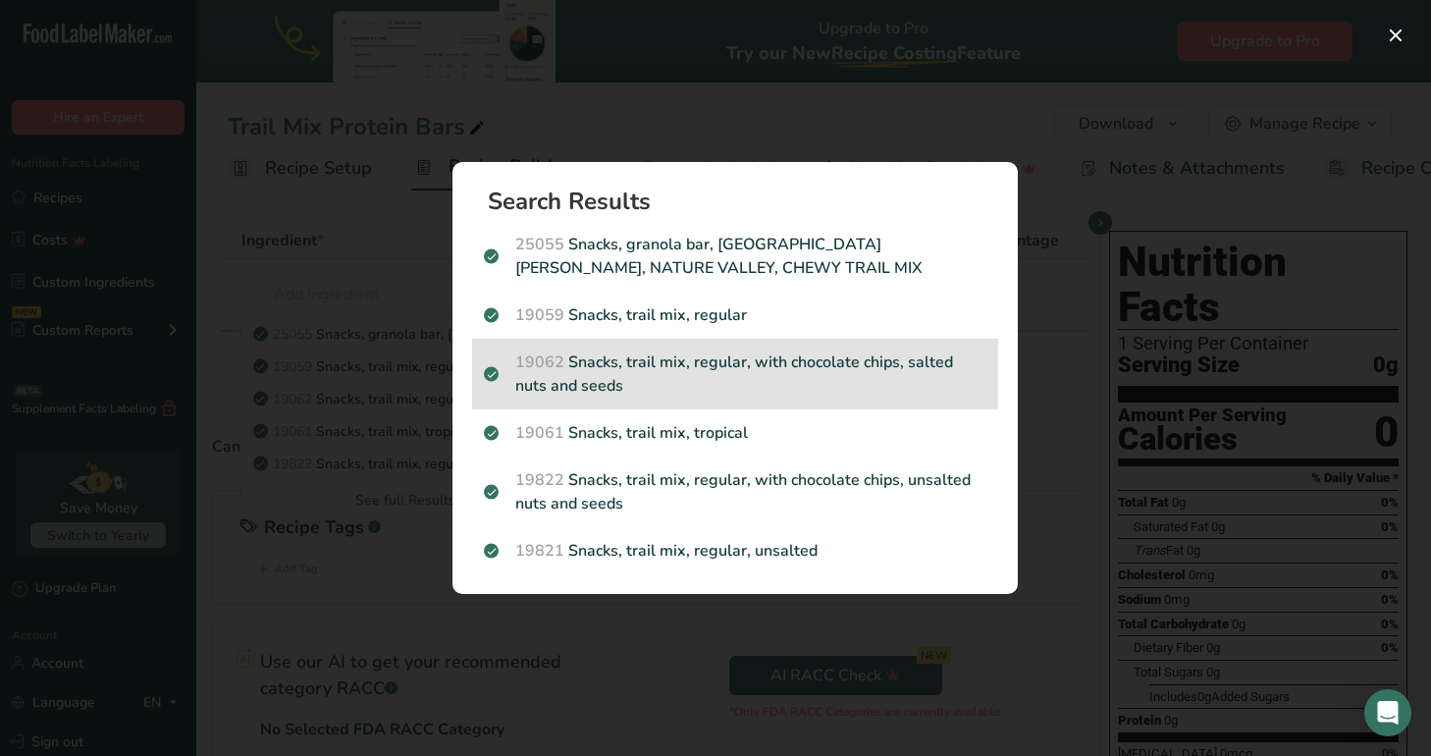 This screenshot has height=756, width=1431. I want to click on span: 19061, so click(540, 433).